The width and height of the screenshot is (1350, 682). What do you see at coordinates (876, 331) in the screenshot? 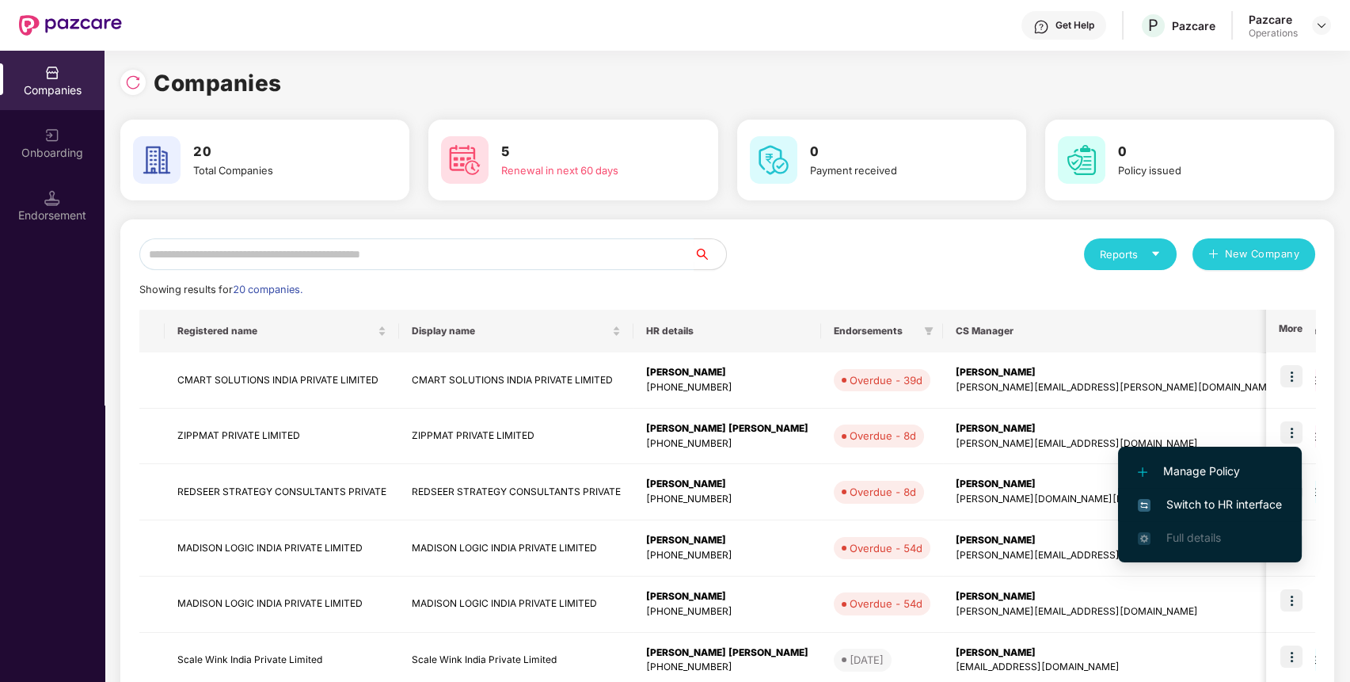
I see `span: Endorsements` at bounding box center [876, 331].